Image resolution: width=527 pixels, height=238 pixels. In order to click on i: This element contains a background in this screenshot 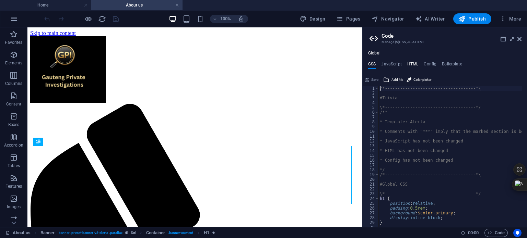, I will do `click(133, 233)`.